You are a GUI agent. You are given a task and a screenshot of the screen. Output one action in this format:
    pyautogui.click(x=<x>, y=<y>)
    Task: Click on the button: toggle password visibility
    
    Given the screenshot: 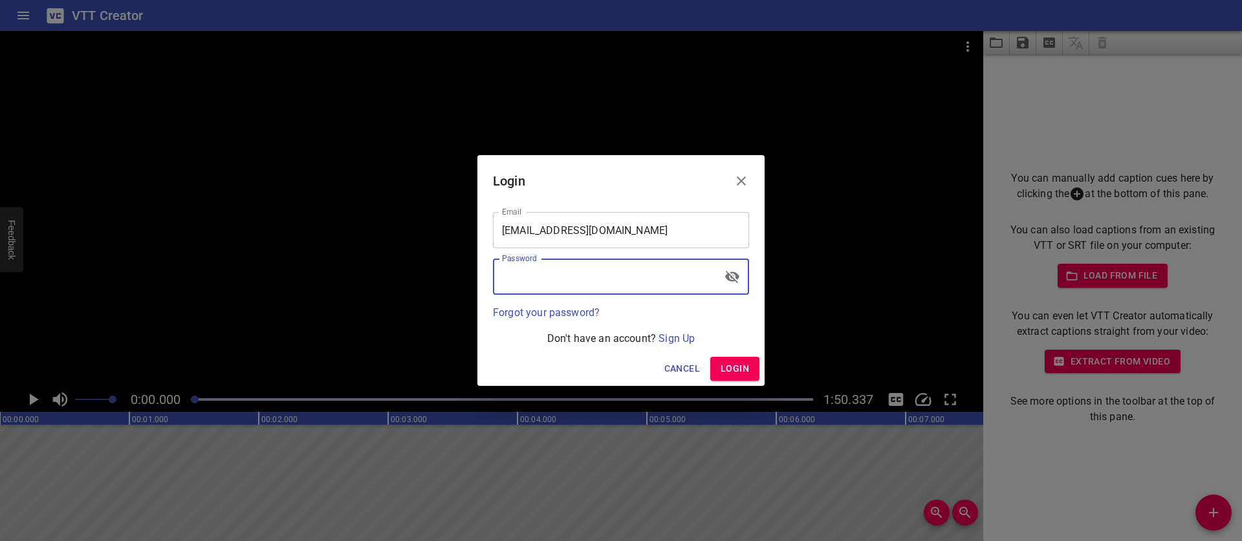 What is the action you would take?
    pyautogui.click(x=732, y=277)
    